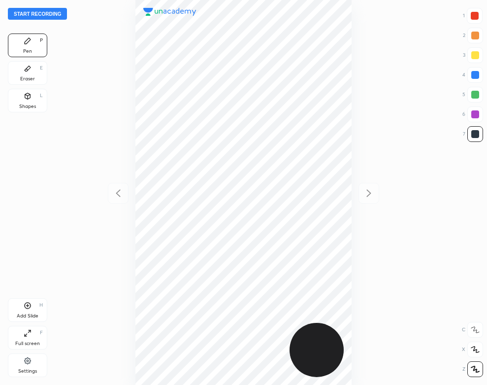 This screenshot has width=487, height=385. What do you see at coordinates (472, 349) in the screenshot?
I see `div: X` at bounding box center [472, 349].